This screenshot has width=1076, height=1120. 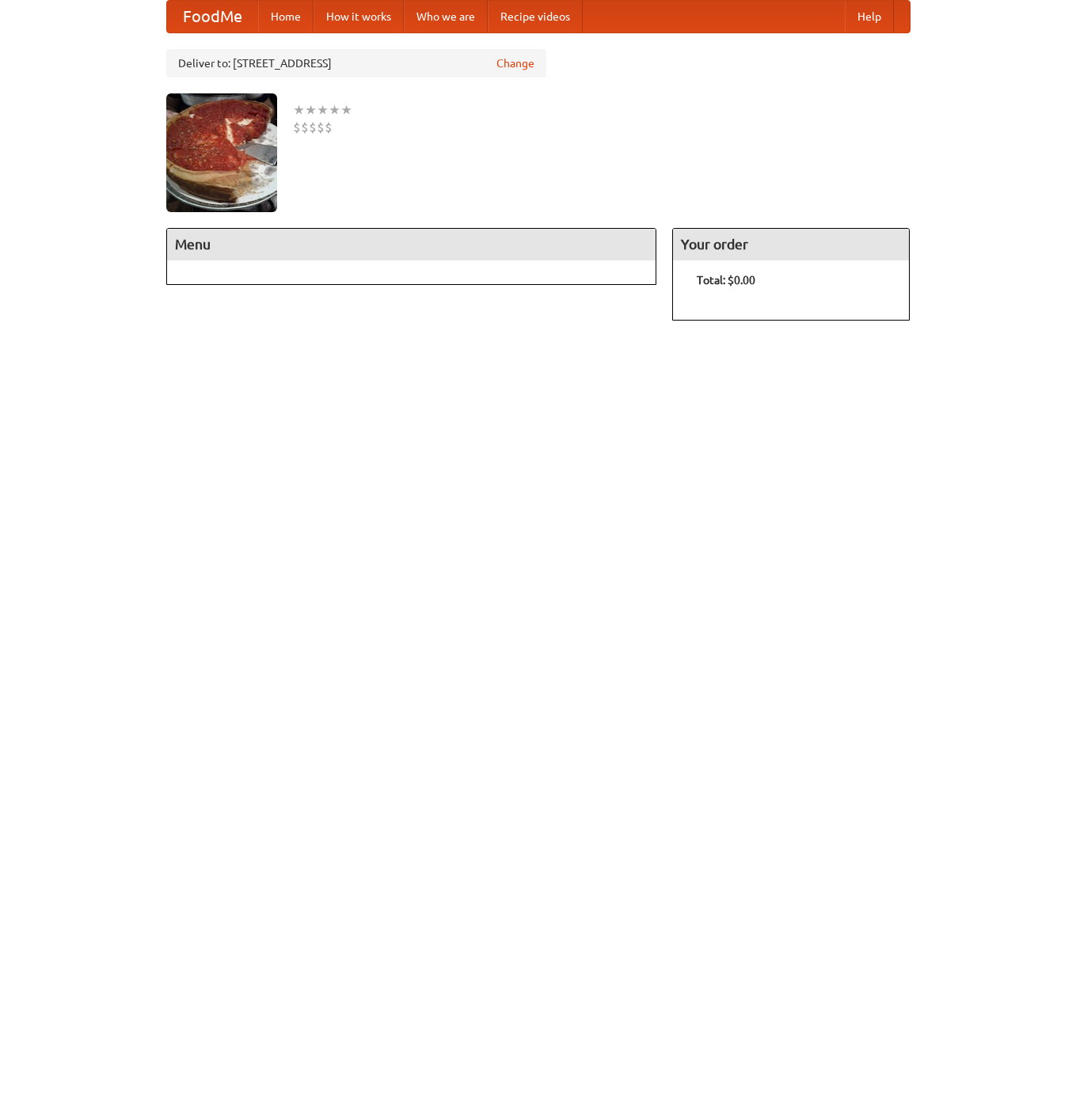 What do you see at coordinates (358, 16) in the screenshot?
I see `a: How it works` at bounding box center [358, 16].